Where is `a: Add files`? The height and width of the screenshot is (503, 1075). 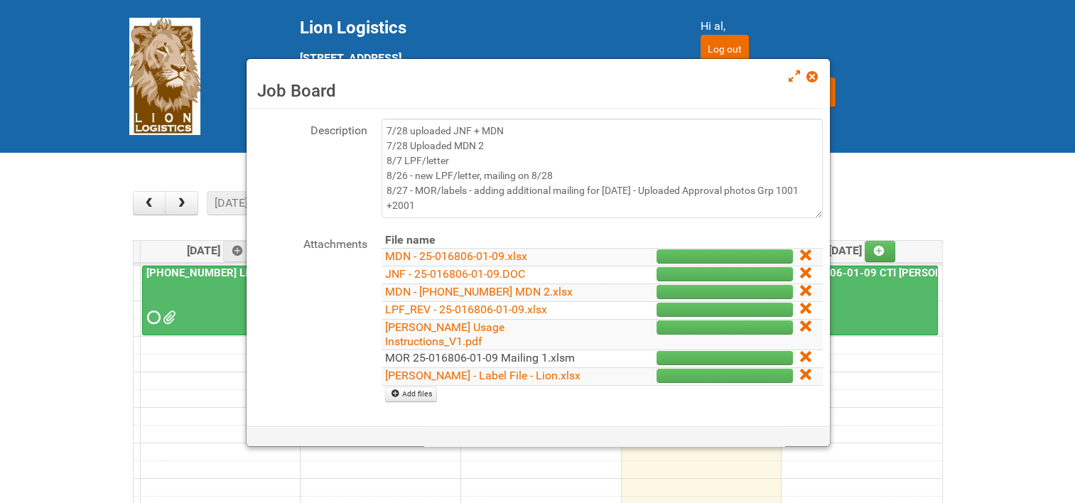 a: Add files is located at coordinates (411, 394).